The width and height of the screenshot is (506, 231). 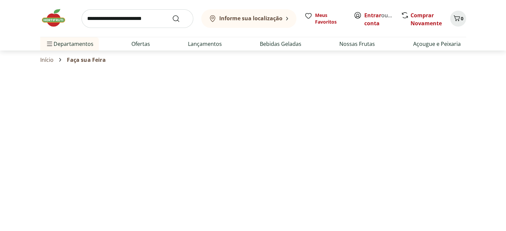 What do you see at coordinates (373, 15) in the screenshot?
I see `a: Entrar` at bounding box center [373, 15].